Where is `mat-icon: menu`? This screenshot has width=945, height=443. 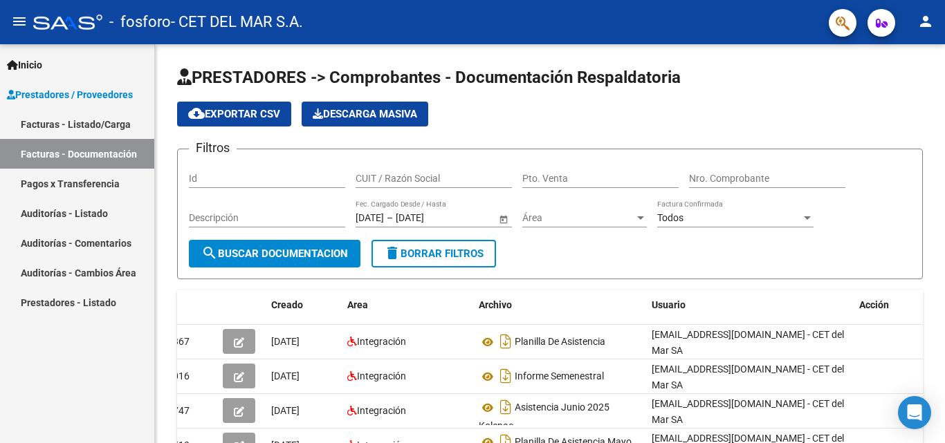
mat-icon: menu is located at coordinates (19, 21).